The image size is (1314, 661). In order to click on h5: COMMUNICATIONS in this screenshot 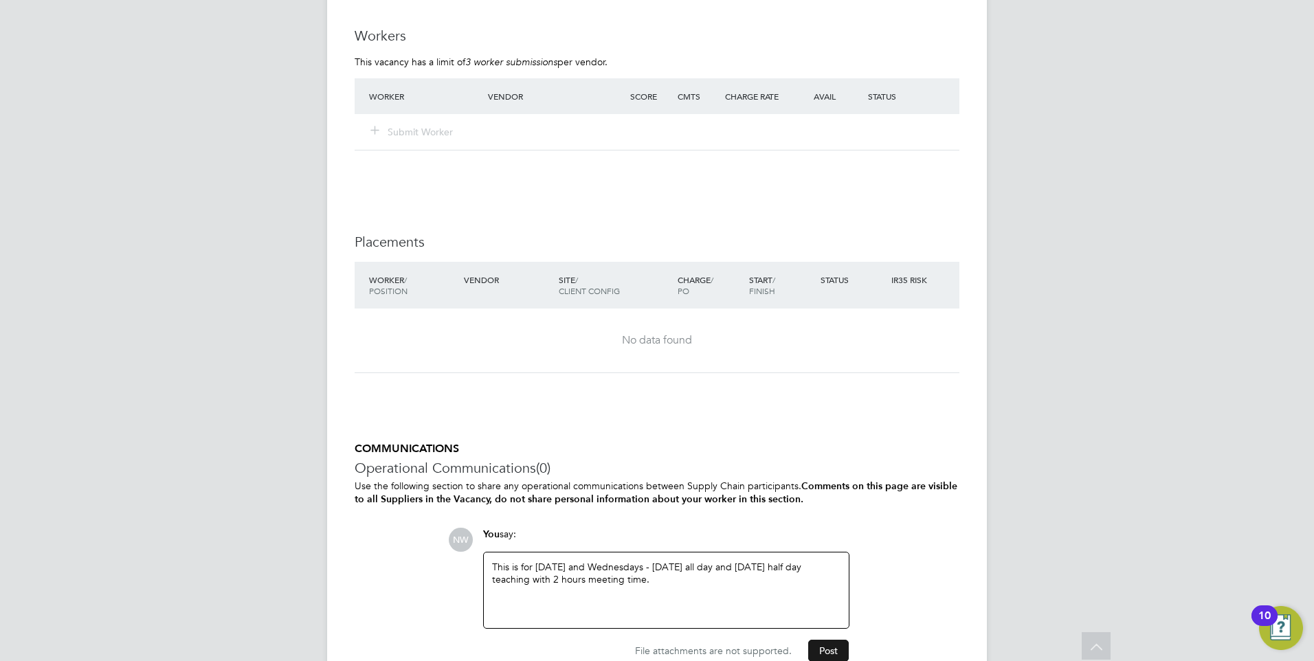, I will do `click(657, 449)`.